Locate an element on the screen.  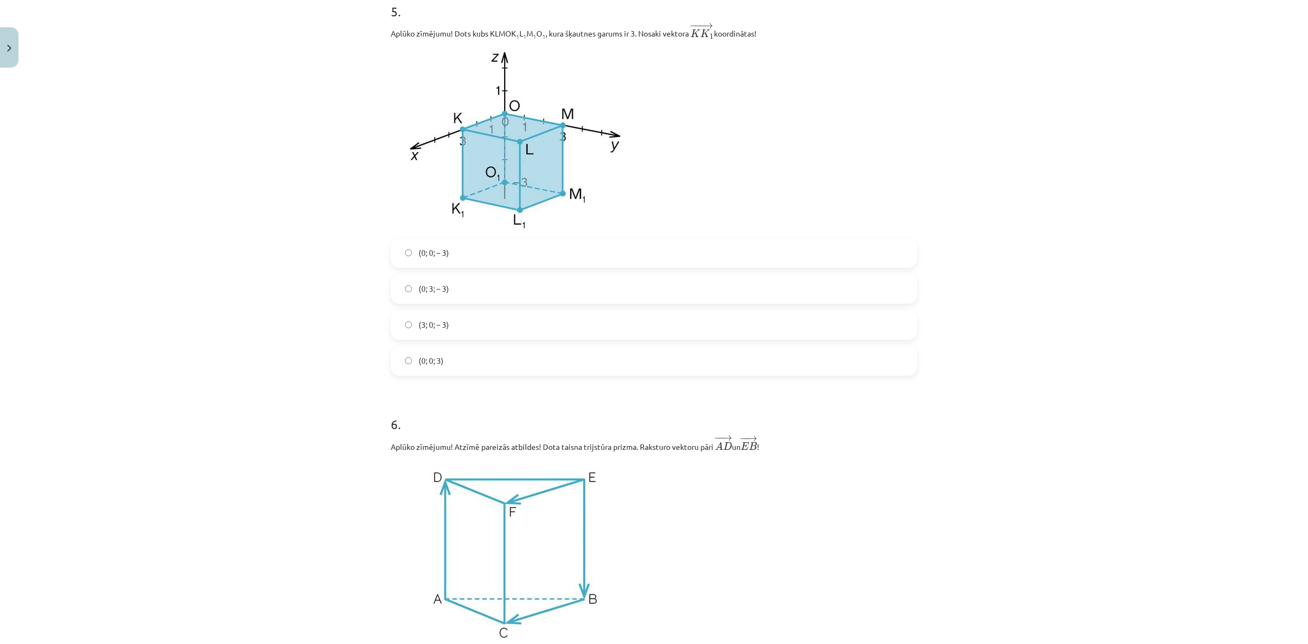
h1: 6 . is located at coordinates (654, 414).